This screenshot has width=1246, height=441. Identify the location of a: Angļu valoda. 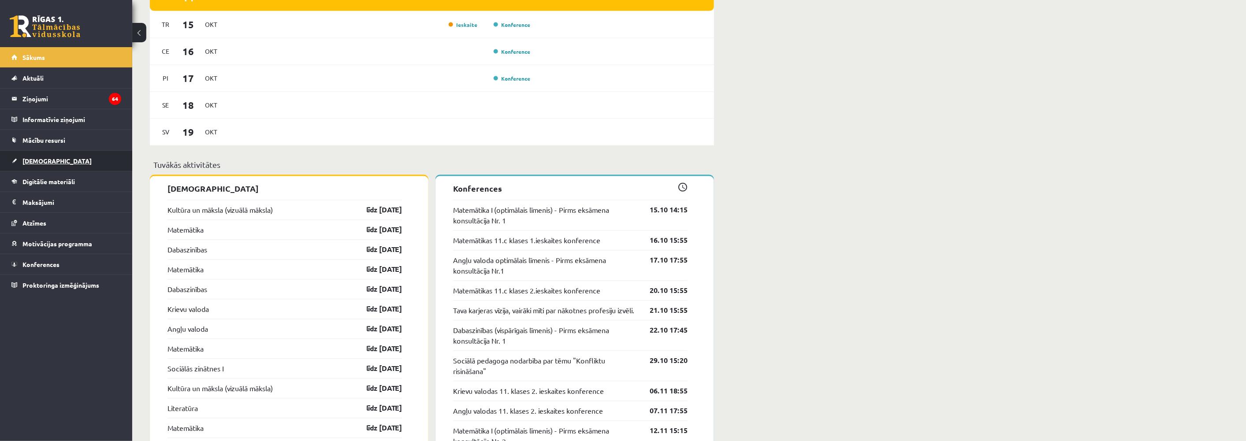
(188, 329).